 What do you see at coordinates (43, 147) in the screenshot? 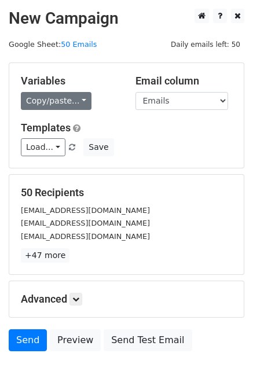
I see `a: Load...` at bounding box center [43, 147].